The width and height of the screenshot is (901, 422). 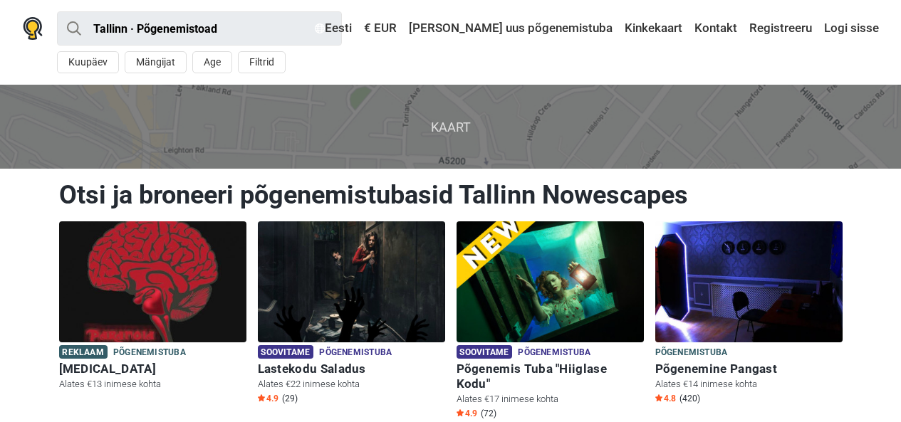 I want to click on a: Põgenemine Pangast Põgenemistuba Põgenemine Pangast Alates €14 inimese kohta Star4.8 (420), so click(x=749, y=314).